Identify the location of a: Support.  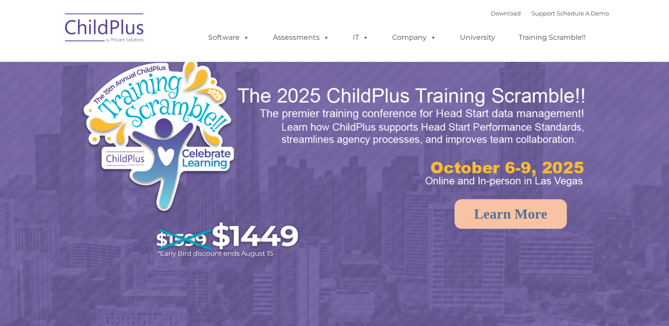
(543, 13).